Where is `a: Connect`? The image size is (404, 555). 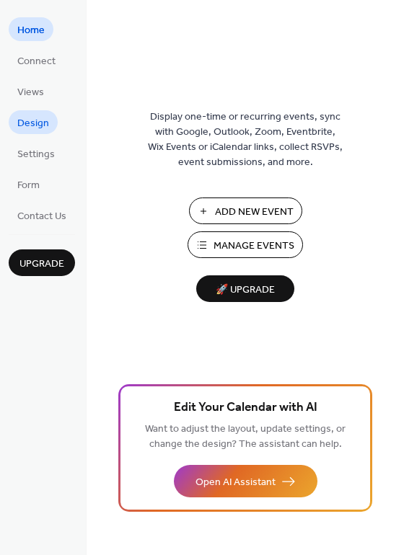 a: Connect is located at coordinates (36, 60).